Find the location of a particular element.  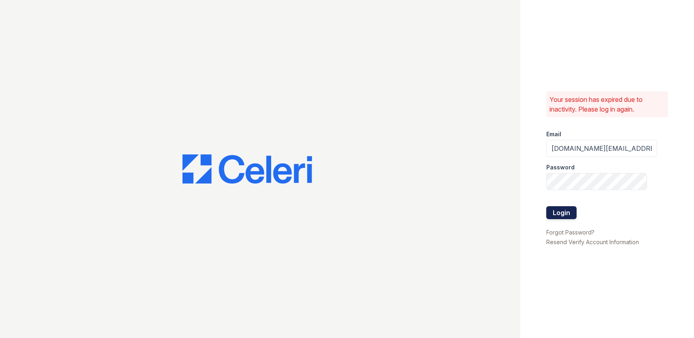

img: CE_Logo_Blue-a8612792a0a2168367f1c8372b55b34899dd931a85d93a1a3d3e32e68fde9ad4.png is located at coordinates (247, 169).